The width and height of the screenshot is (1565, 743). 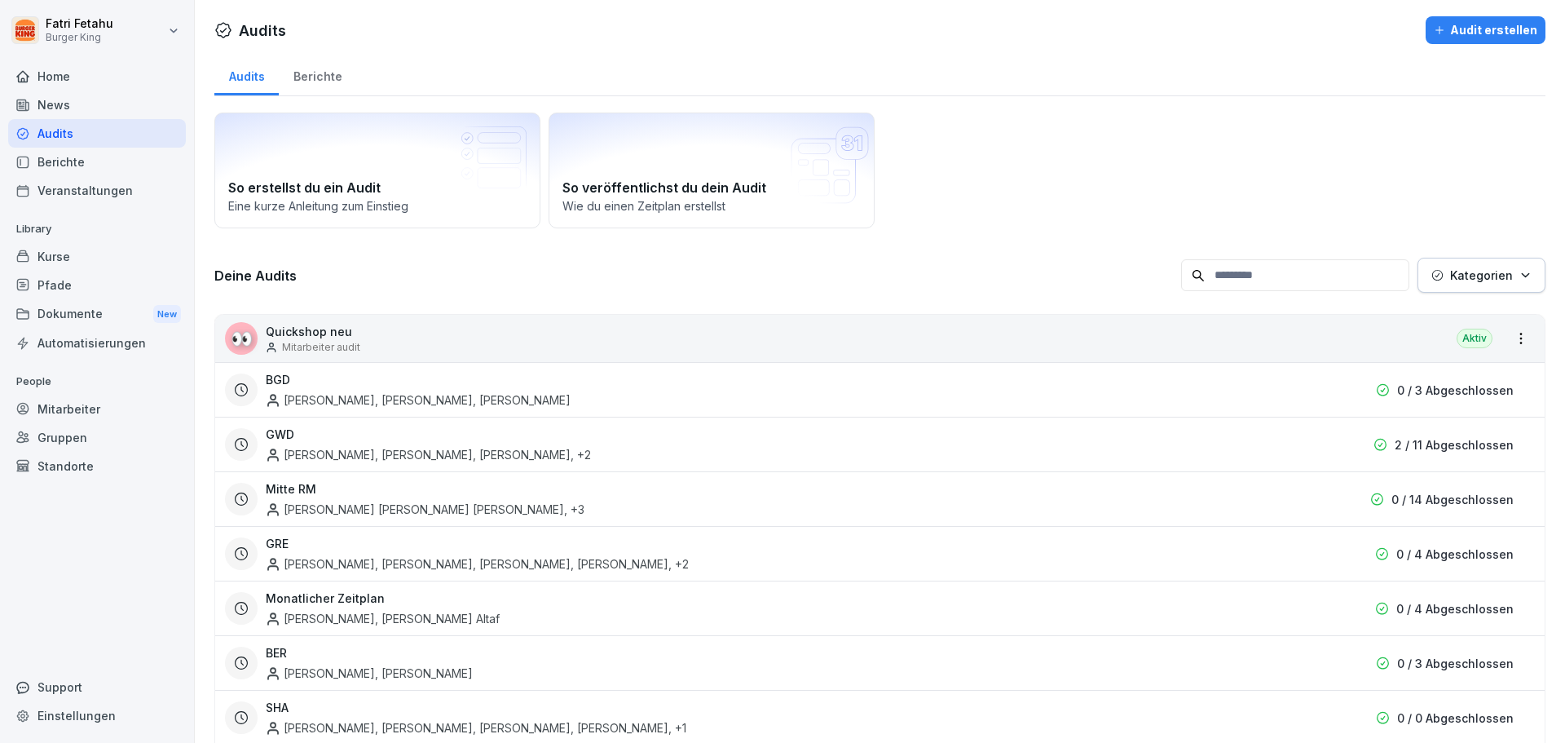 What do you see at coordinates (97, 314) in the screenshot?
I see `a: DokumenteNew` at bounding box center [97, 314].